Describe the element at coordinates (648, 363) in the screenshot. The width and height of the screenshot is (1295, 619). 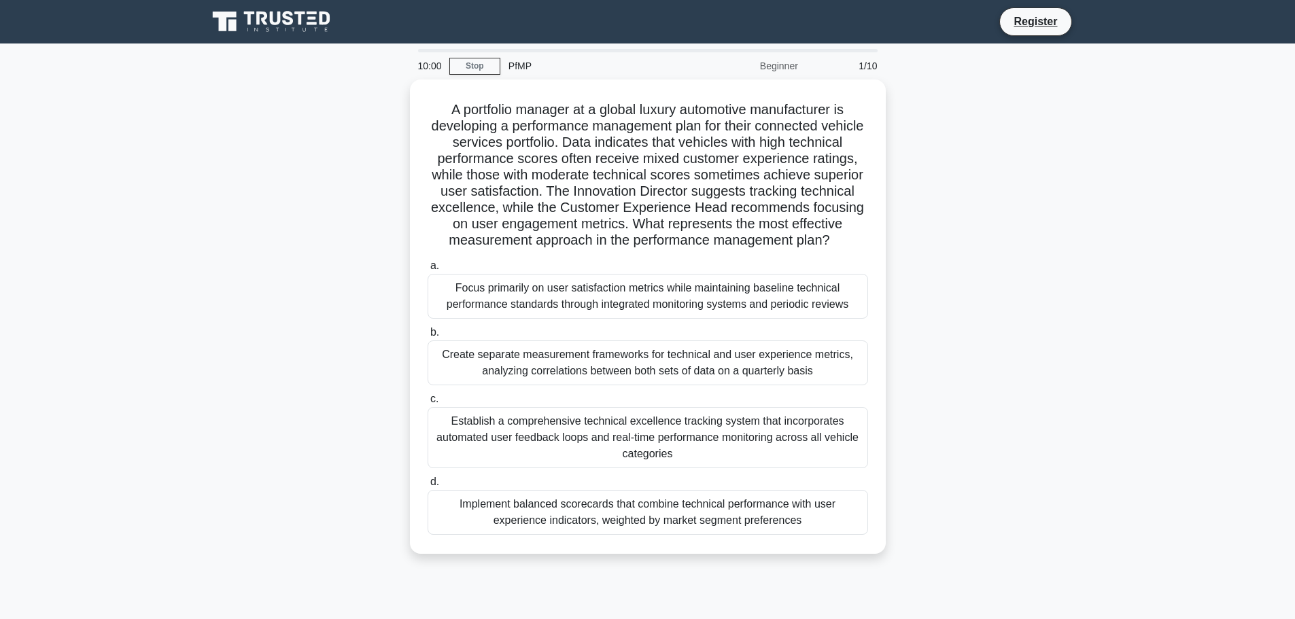
I see `div: Create separate measurement frameworks for technical and user experience metrics, analyzing corre...` at that location.